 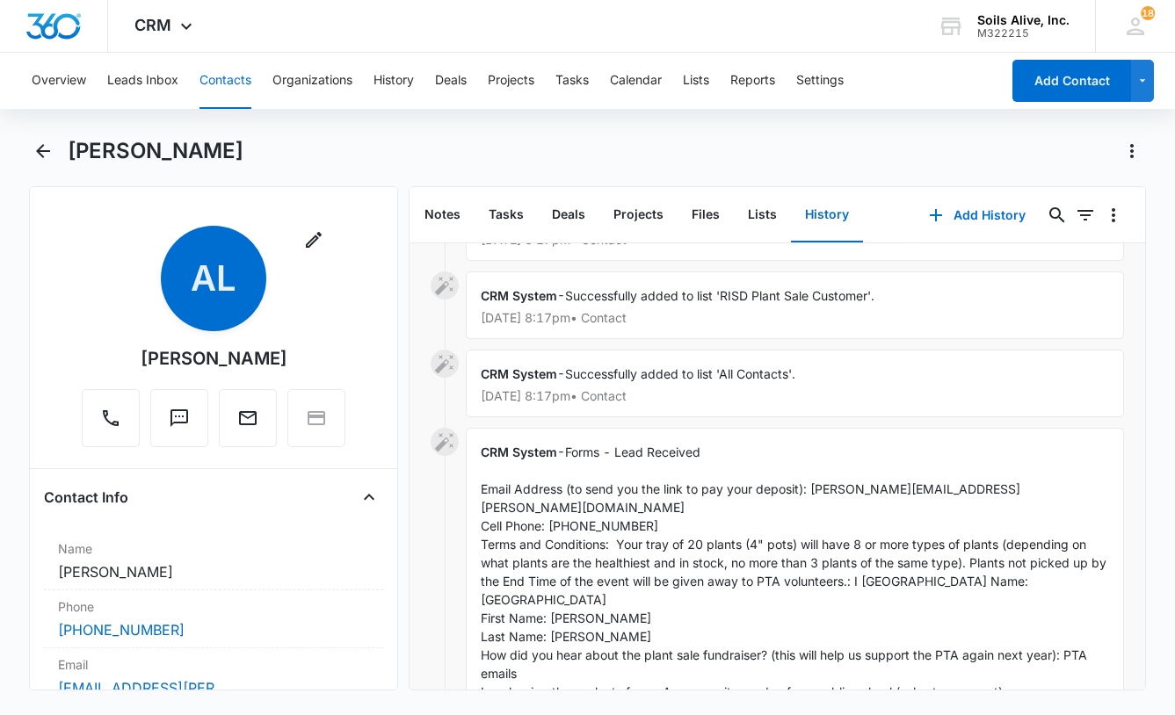 I want to click on button: Text, so click(x=179, y=418).